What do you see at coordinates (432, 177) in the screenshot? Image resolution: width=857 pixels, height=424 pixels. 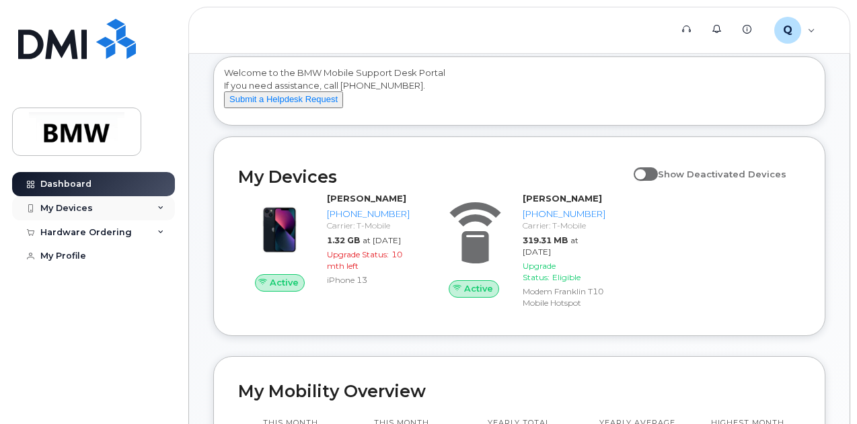 I see `h2: My Devices` at bounding box center [432, 177].